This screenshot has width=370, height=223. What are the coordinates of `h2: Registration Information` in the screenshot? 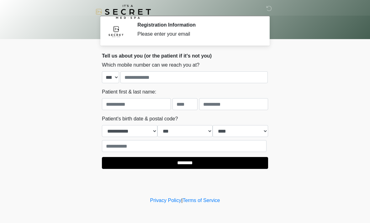 It's located at (198, 25).